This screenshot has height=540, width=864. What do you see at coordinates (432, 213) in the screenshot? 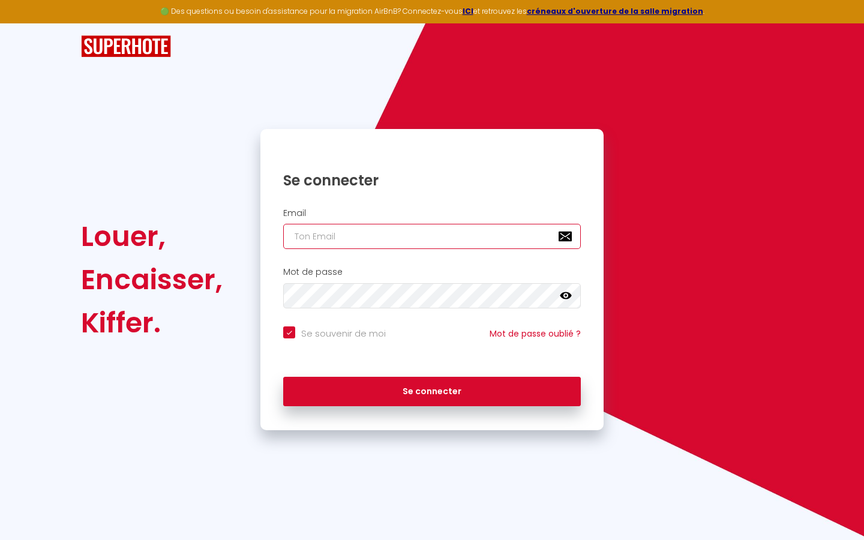
I see `h2: Email` at bounding box center [432, 213].